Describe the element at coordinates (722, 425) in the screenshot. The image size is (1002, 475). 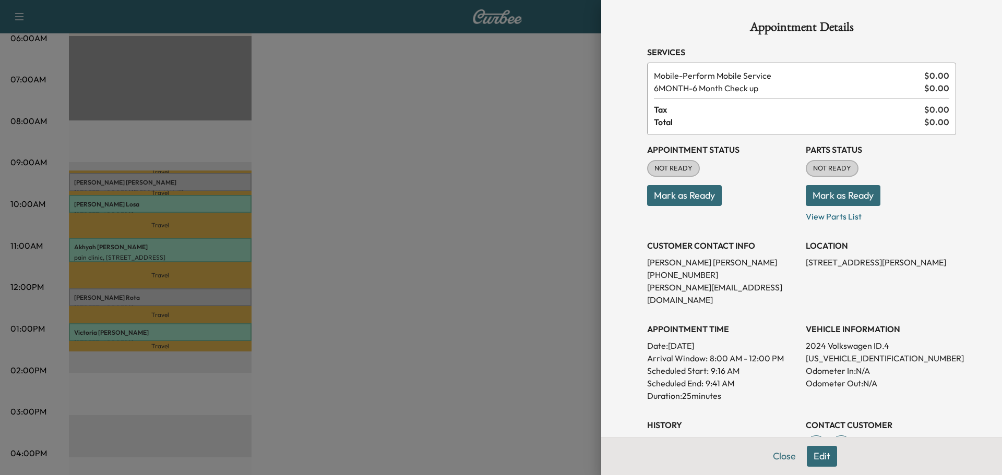
I see `h3: History` at that location.